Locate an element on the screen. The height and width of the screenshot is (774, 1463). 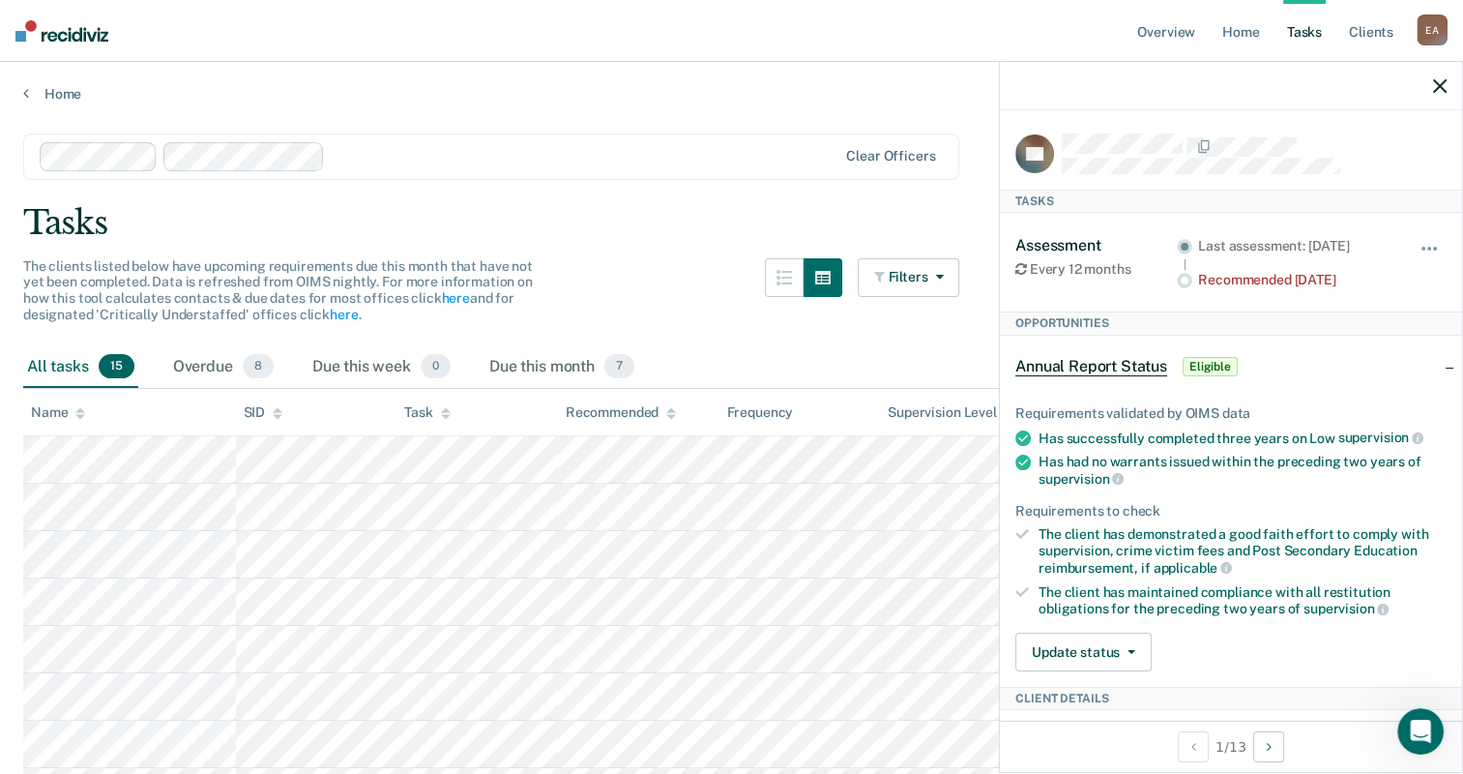
button: Previous Client is located at coordinates (1193, 747).